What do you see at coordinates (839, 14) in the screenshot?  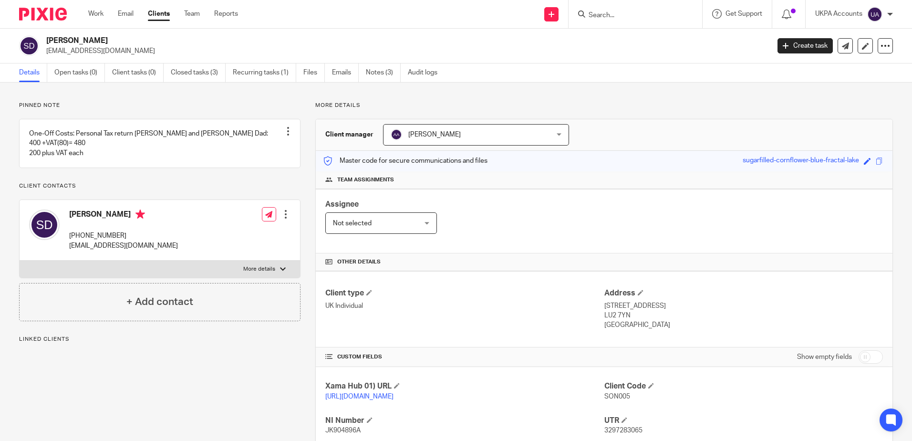 I see `p: UKPA Accounts` at bounding box center [839, 14].